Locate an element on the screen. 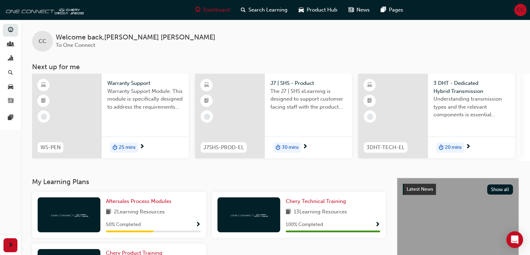  a: Latest NewsShow all is located at coordinates (458, 189).